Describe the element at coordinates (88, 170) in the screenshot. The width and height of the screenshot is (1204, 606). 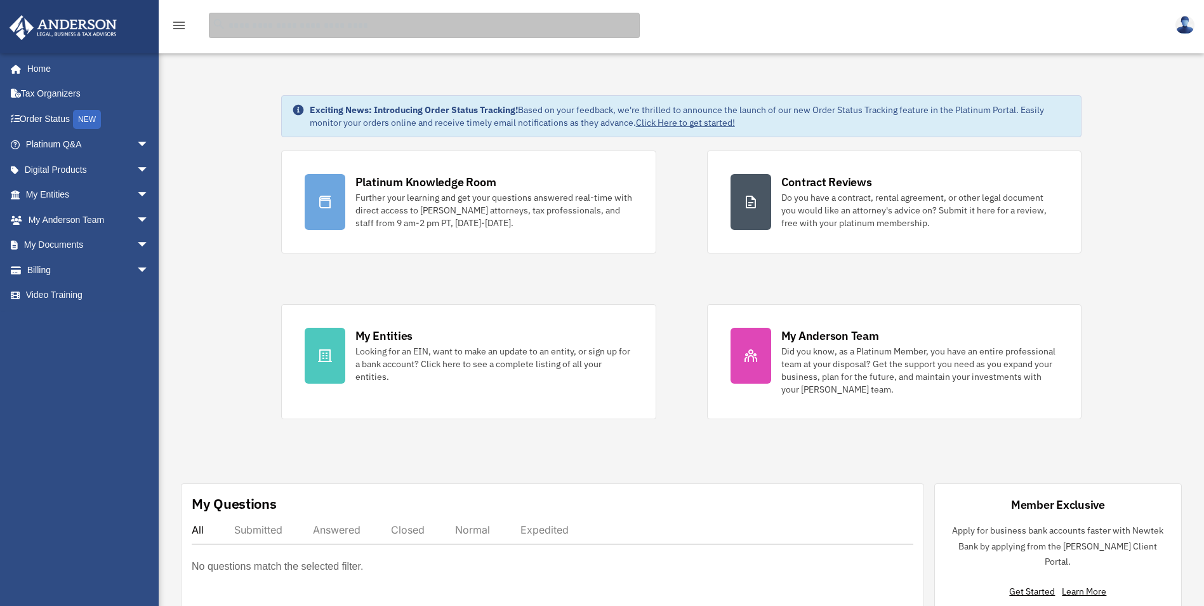
I see `a: Digital Productsarrow_drop_down` at that location.